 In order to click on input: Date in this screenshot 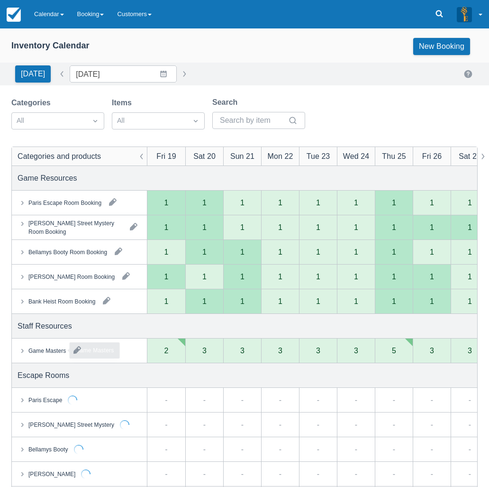, I will do `click(123, 74)`.